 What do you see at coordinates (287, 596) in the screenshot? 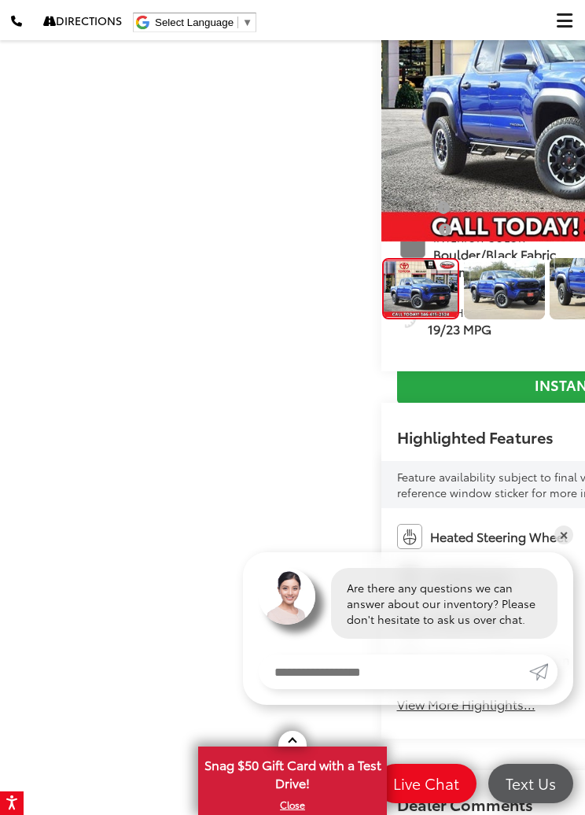
I see `img: Agent profile photo` at bounding box center [287, 596].